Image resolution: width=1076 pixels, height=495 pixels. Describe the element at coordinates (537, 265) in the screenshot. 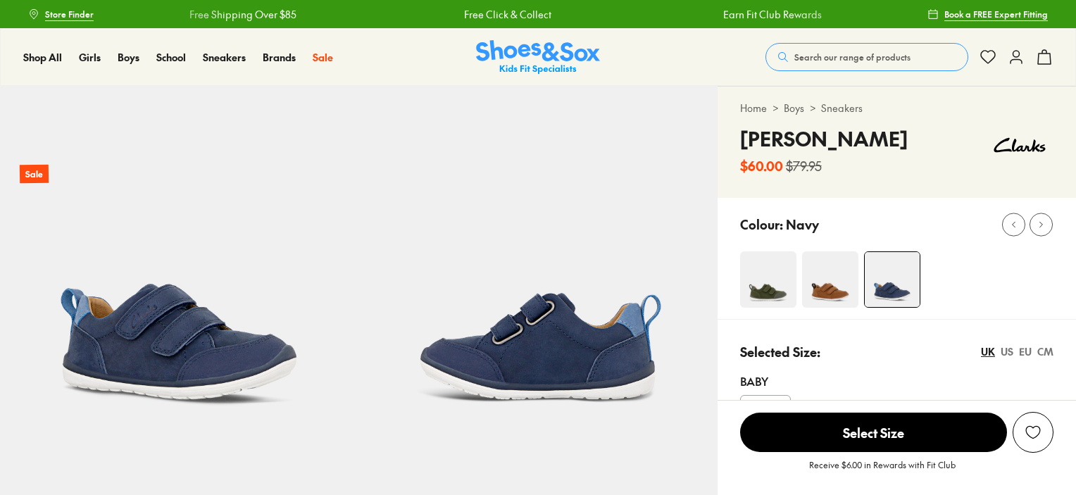

I see `img: 6-509631_1` at that location.